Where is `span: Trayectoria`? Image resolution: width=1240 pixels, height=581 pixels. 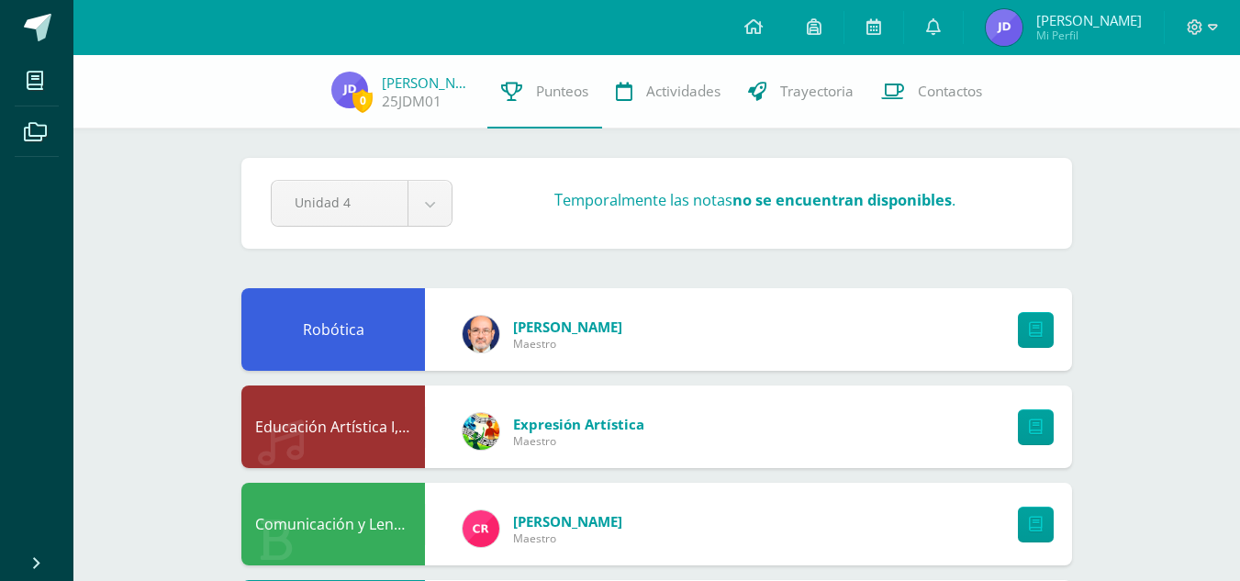
span: Trayectoria is located at coordinates (817, 91).